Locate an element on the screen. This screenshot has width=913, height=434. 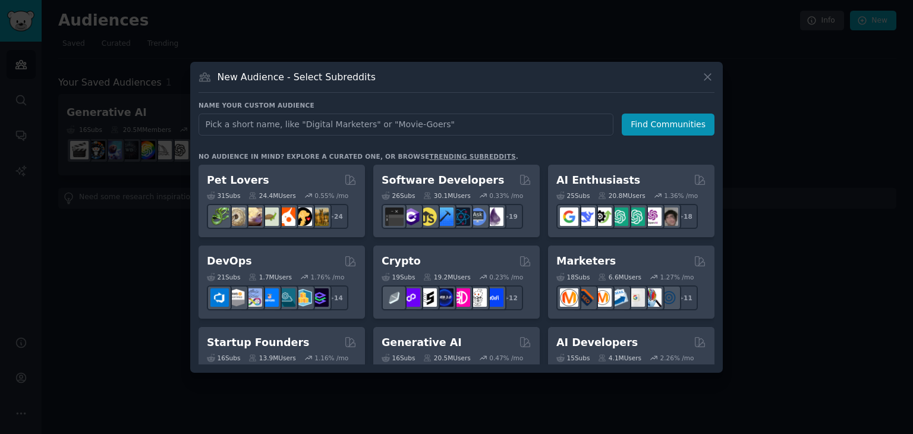
img: csharp is located at coordinates (411, 216).